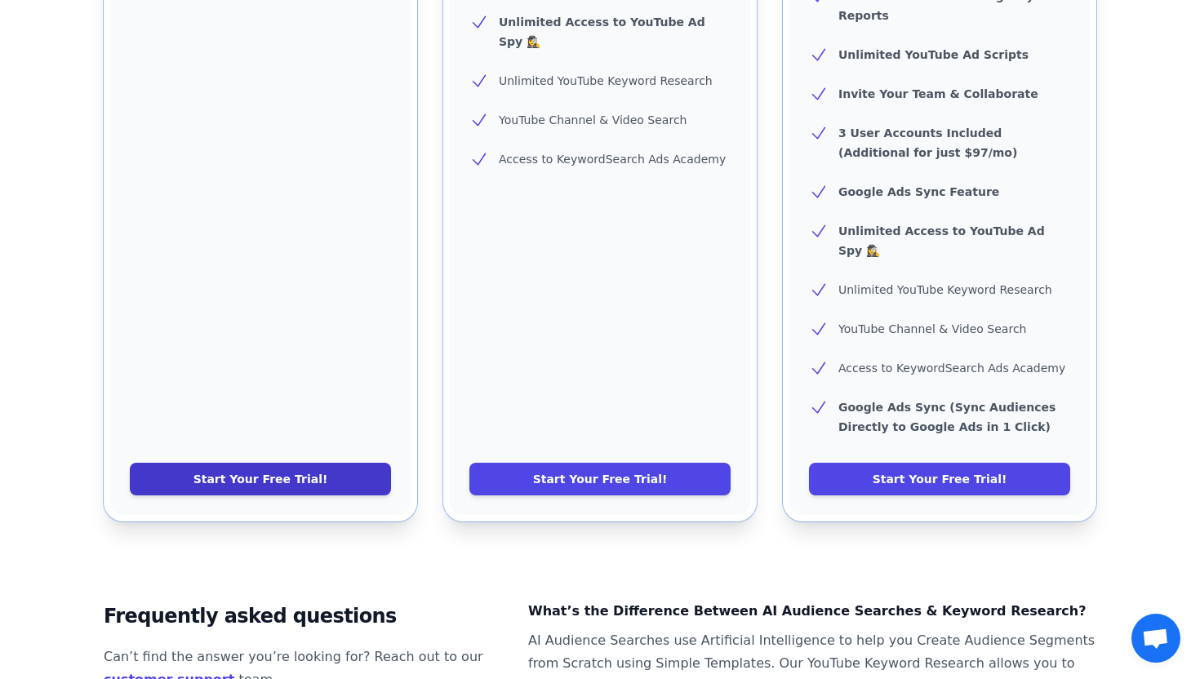 The width and height of the screenshot is (1200, 679). Describe the element at coordinates (947, 417) in the screenshot. I see `b: Google Ads Sync (Sync Audiences Directly to Google Ads in 1 Click)` at that location.